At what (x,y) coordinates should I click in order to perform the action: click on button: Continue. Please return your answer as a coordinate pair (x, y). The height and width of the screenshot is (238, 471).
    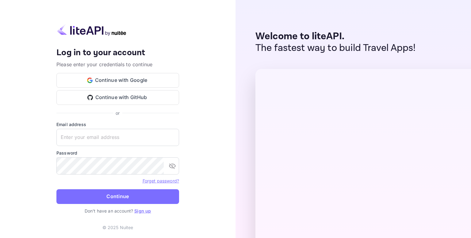
    Looking at the image, I should click on (118, 197).